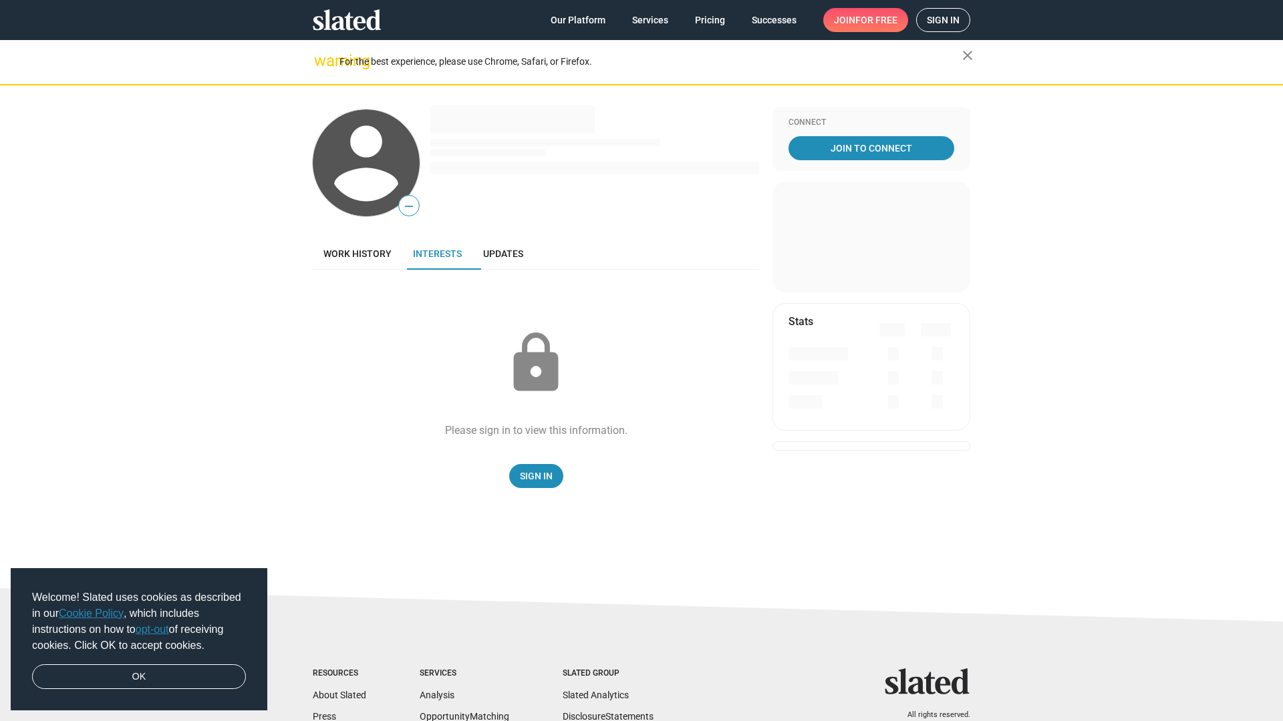 The image size is (1283, 721). What do you see at coordinates (774, 20) in the screenshot?
I see `span: Successes` at bounding box center [774, 20].